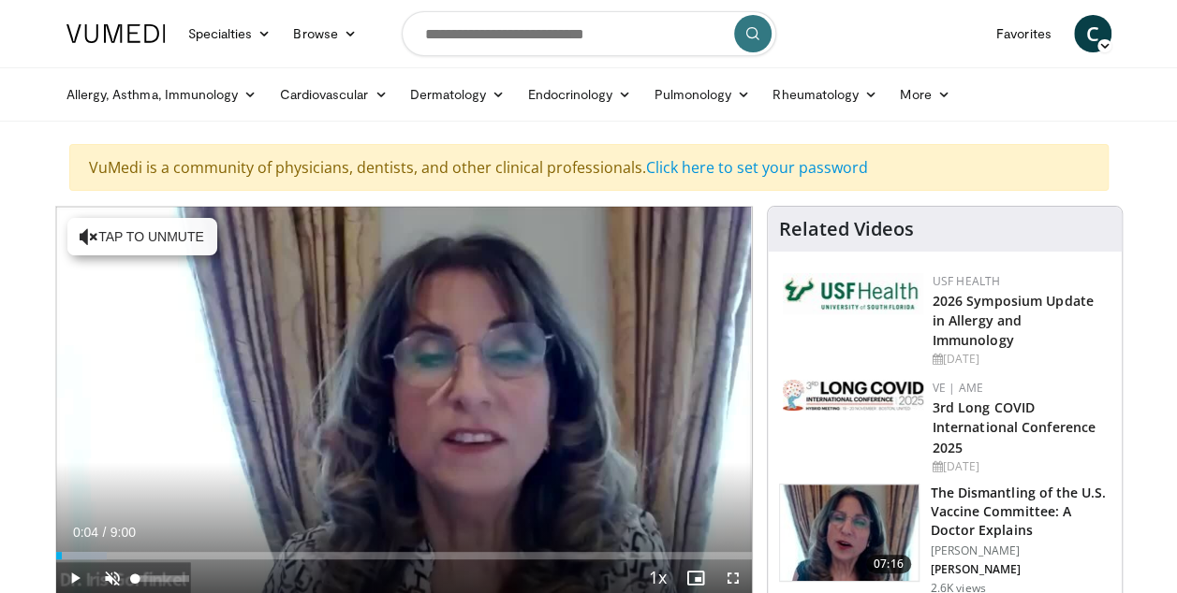  Describe the element at coordinates (1092, 34) in the screenshot. I see `span: C` at that location.